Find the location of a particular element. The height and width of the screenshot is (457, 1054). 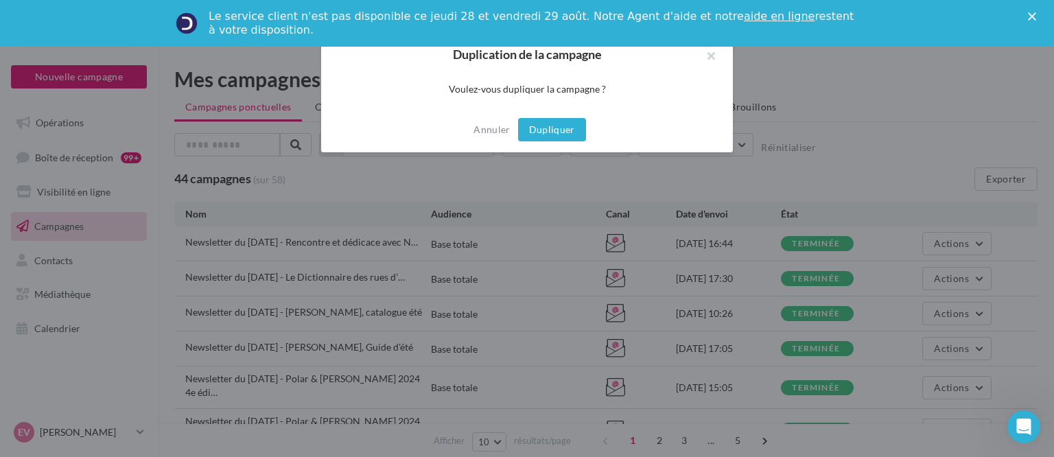

div: Le service client n'est pas disponible ce jeudi 28 et vendredi 29 août. Notre Agent d'aide et not... is located at coordinates (533, 23).